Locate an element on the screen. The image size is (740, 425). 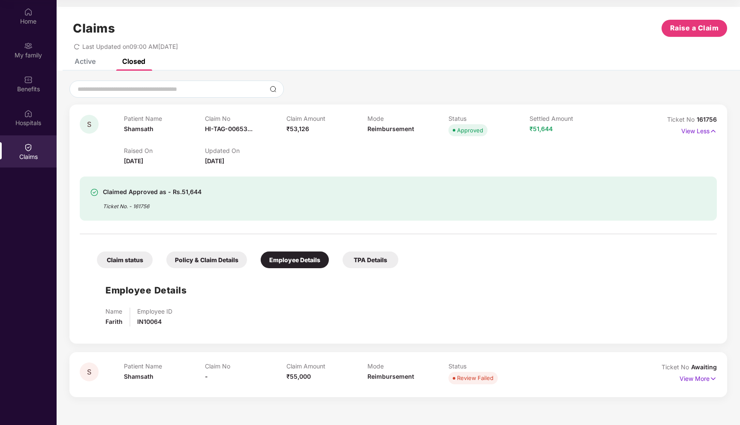
div: TPA Details is located at coordinates (370, 260).